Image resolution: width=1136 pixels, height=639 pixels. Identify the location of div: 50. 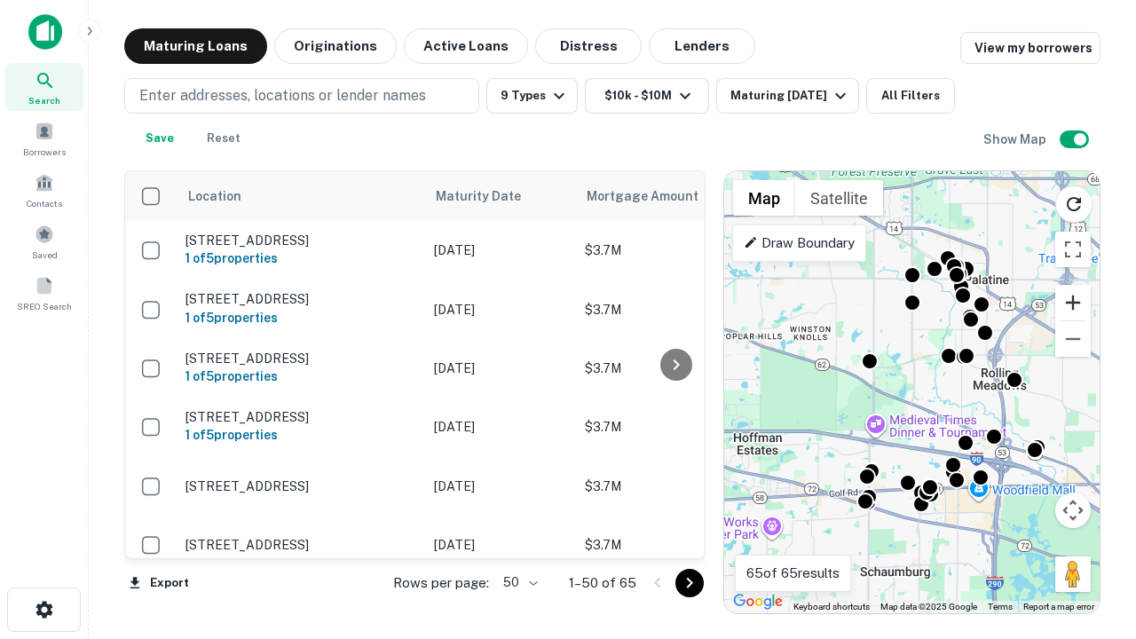
(518, 582).